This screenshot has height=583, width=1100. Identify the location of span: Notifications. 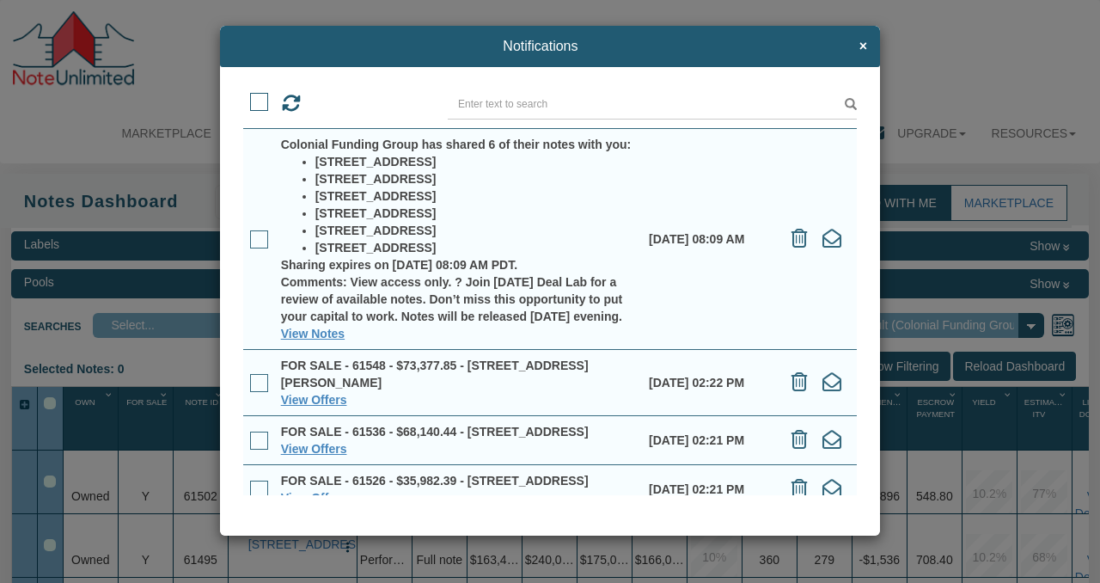
(541, 46).